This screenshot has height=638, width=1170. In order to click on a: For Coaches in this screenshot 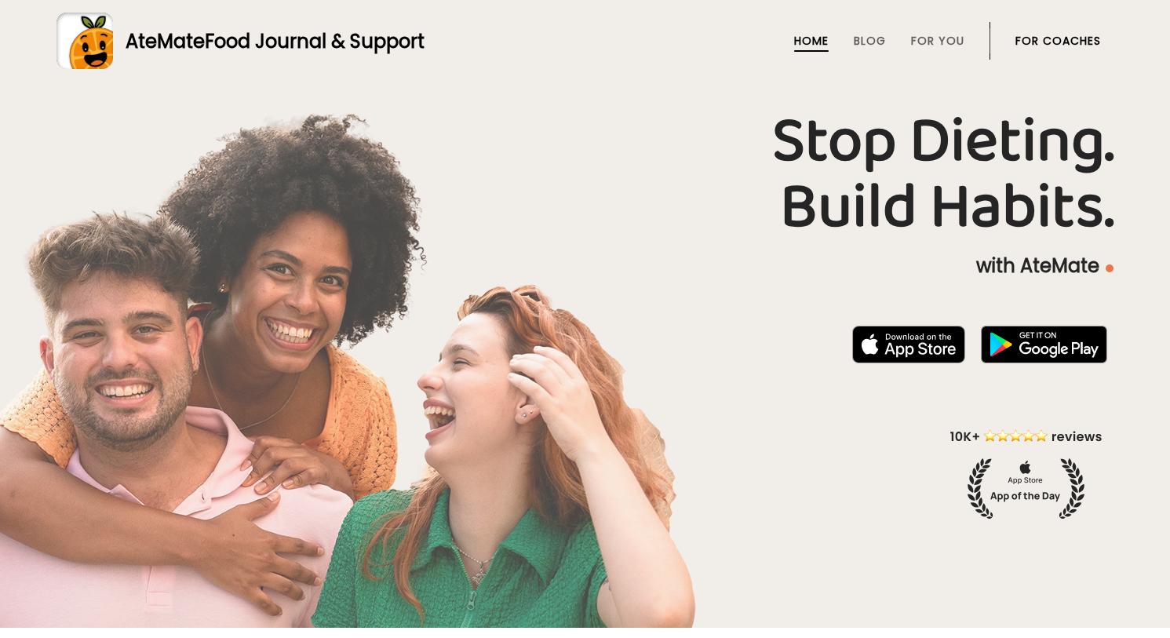, I will do `click(1058, 41)`.